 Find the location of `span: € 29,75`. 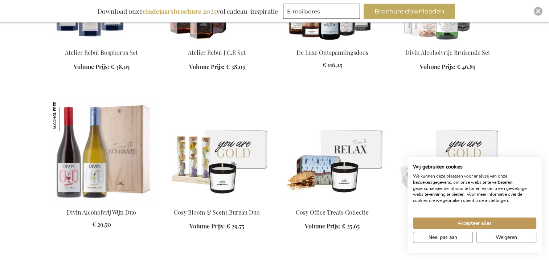

span: € 29,75 is located at coordinates (235, 225).